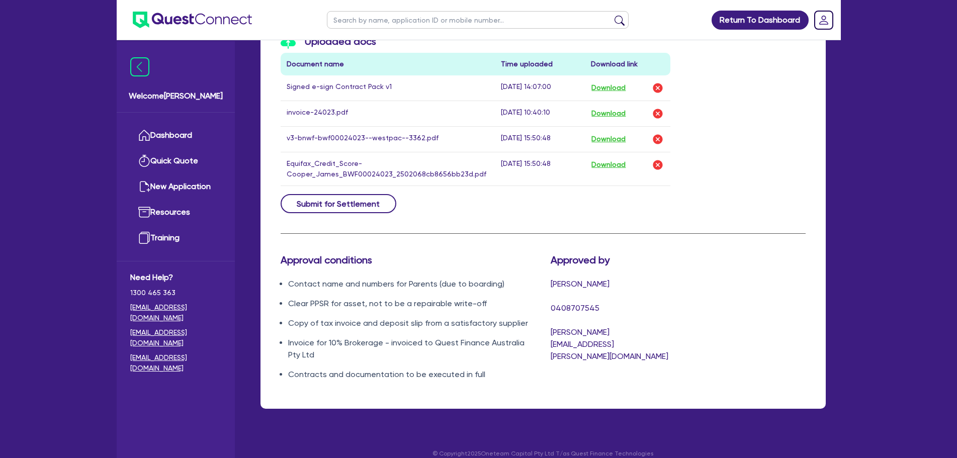 The width and height of the screenshot is (957, 458). What do you see at coordinates (412, 375) in the screenshot?
I see `li: Contracts and documentation to be executed in full` at bounding box center [412, 375].